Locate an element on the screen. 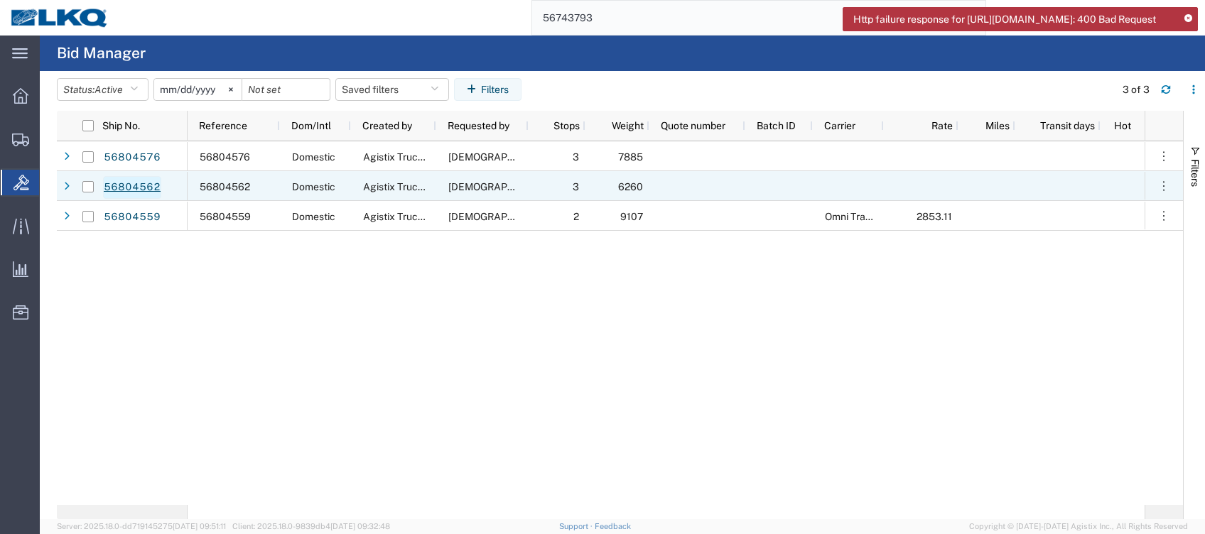 This screenshot has width=1205, height=534. span: Client: 2025.18.0-9839db4 is located at coordinates (311, 526).